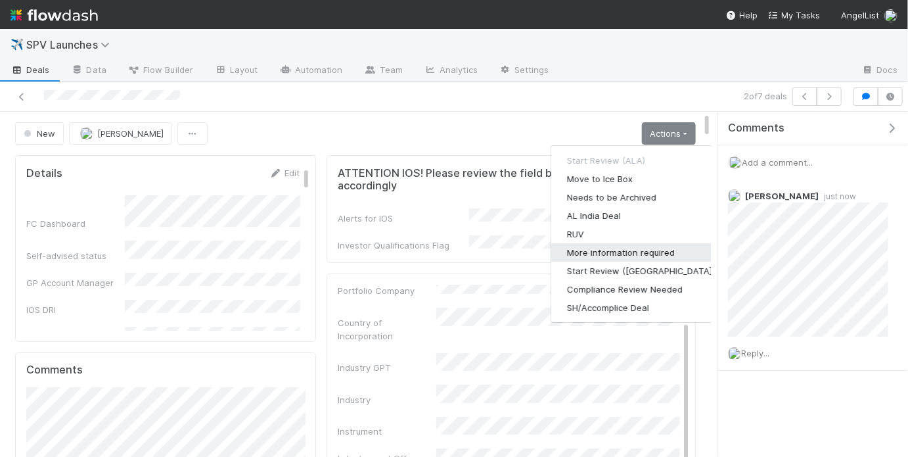 This screenshot has width=908, height=457. Describe the element at coordinates (387, 290) in the screenshot. I see `div: Portfolio Company` at that location.